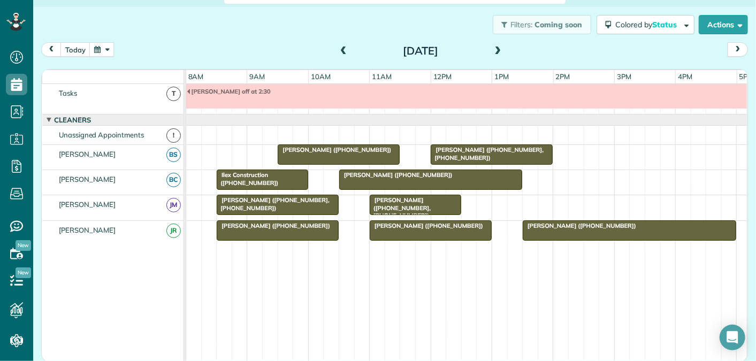 The image size is (756, 361). What do you see at coordinates (645, 25) in the screenshot?
I see `button: Colored byStatus` at bounding box center [645, 25].